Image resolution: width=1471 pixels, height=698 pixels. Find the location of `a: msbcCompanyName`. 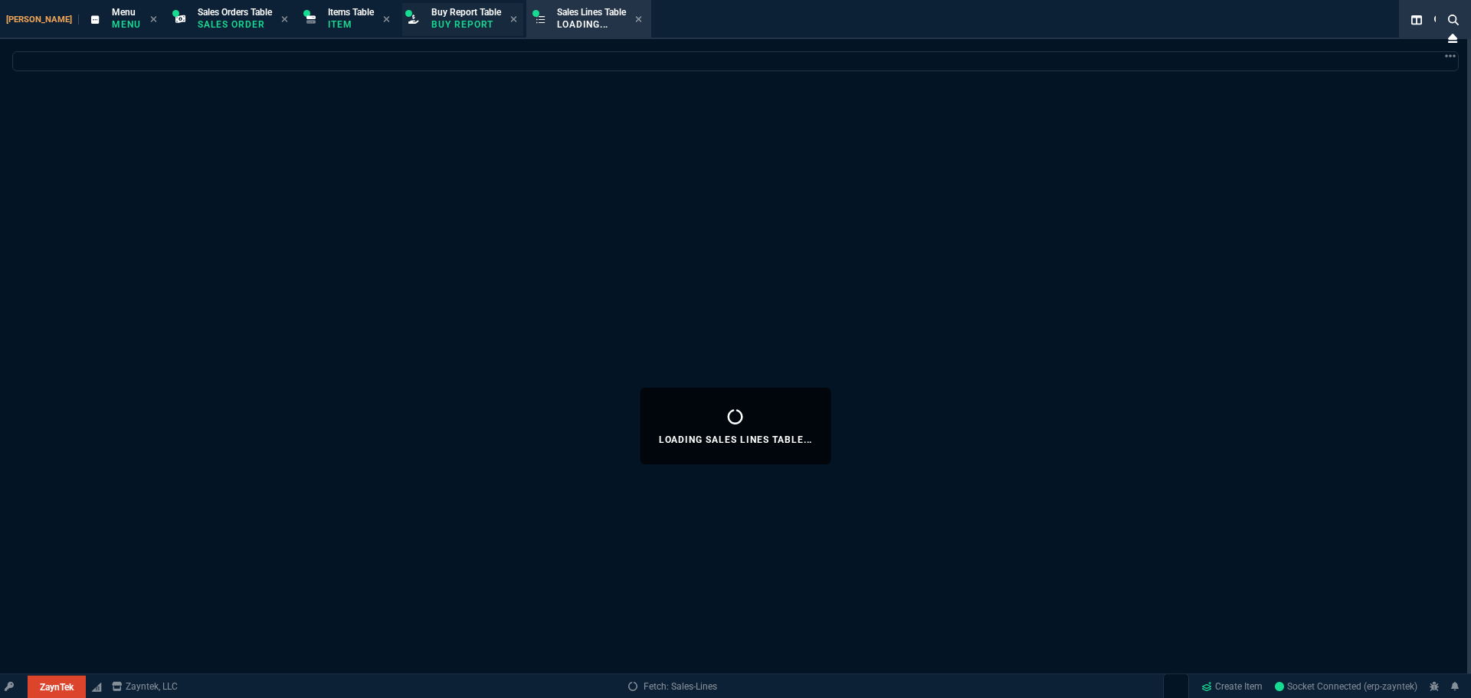

a: msbcCompanyName is located at coordinates (145, 686).